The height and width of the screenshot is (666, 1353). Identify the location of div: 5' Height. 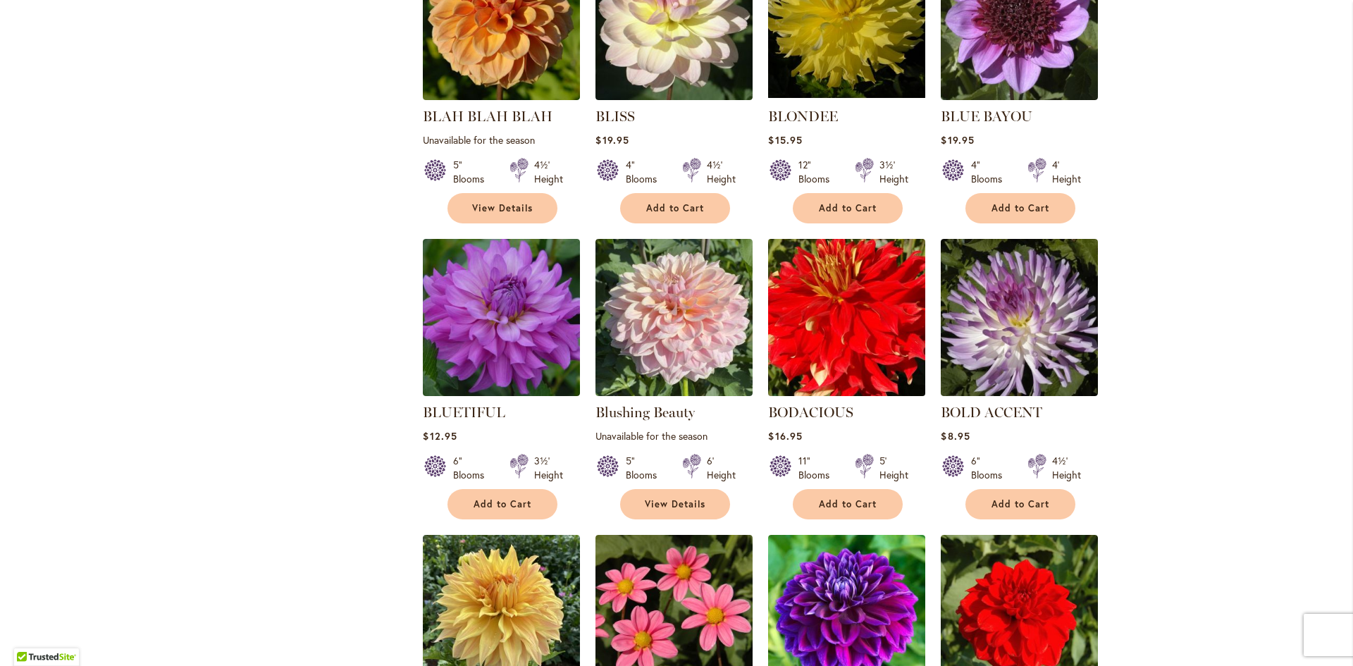
(893, 468).